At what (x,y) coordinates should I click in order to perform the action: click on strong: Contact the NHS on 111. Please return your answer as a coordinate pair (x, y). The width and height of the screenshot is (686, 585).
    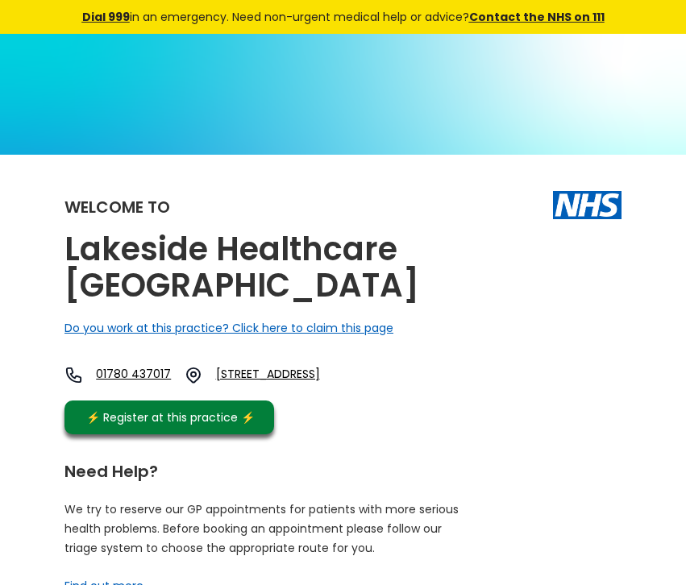
    Looking at the image, I should click on (536, 17).